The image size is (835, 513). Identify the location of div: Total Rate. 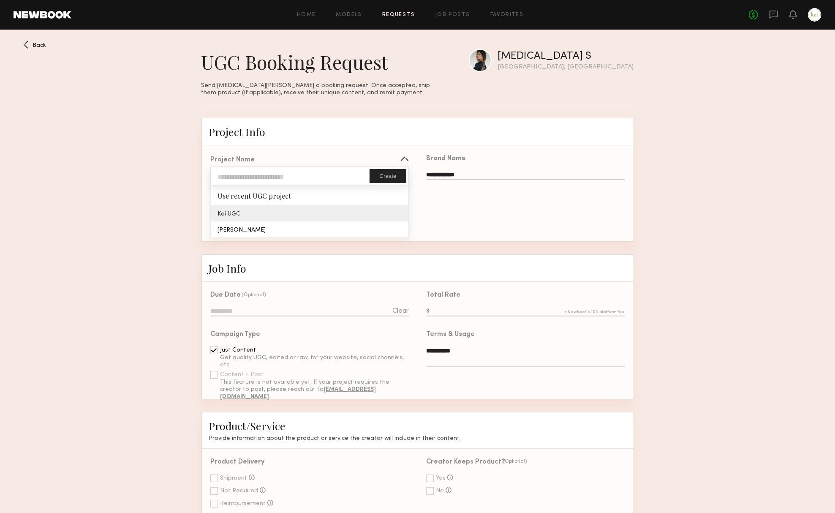
(443, 295).